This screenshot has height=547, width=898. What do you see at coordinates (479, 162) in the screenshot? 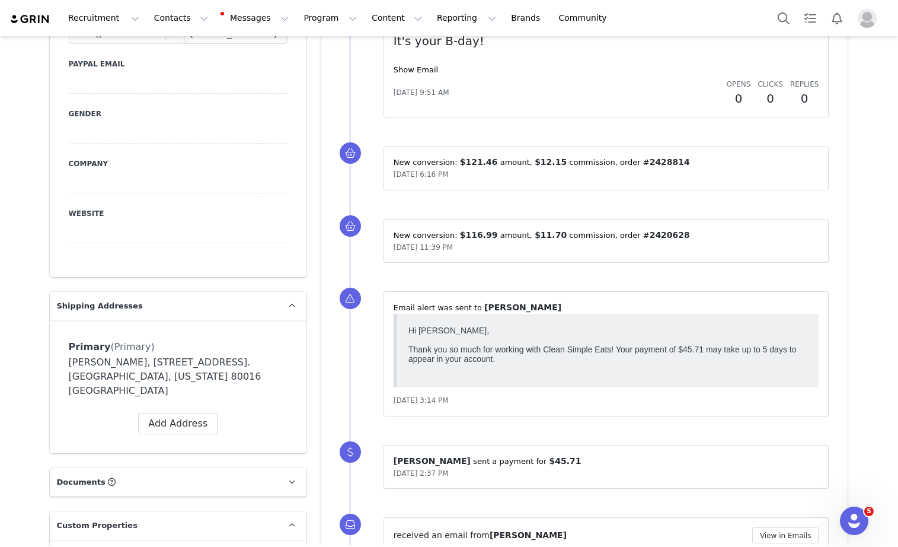
I see `span: $121.46` at bounding box center [479, 162].